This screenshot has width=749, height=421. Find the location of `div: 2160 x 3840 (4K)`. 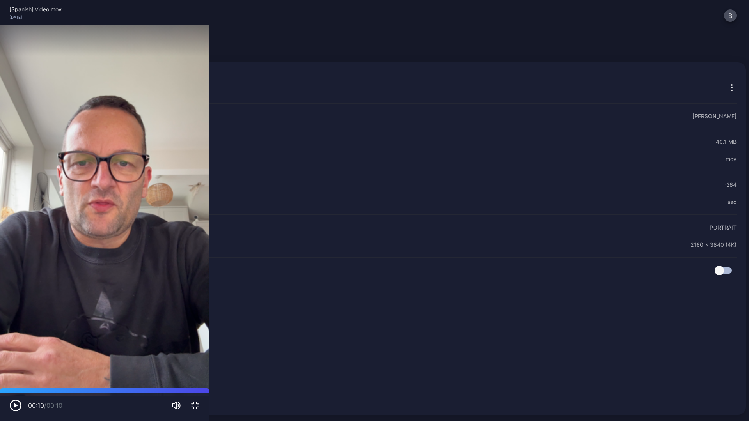

div: 2160 x 3840 (4K) is located at coordinates (713, 245).